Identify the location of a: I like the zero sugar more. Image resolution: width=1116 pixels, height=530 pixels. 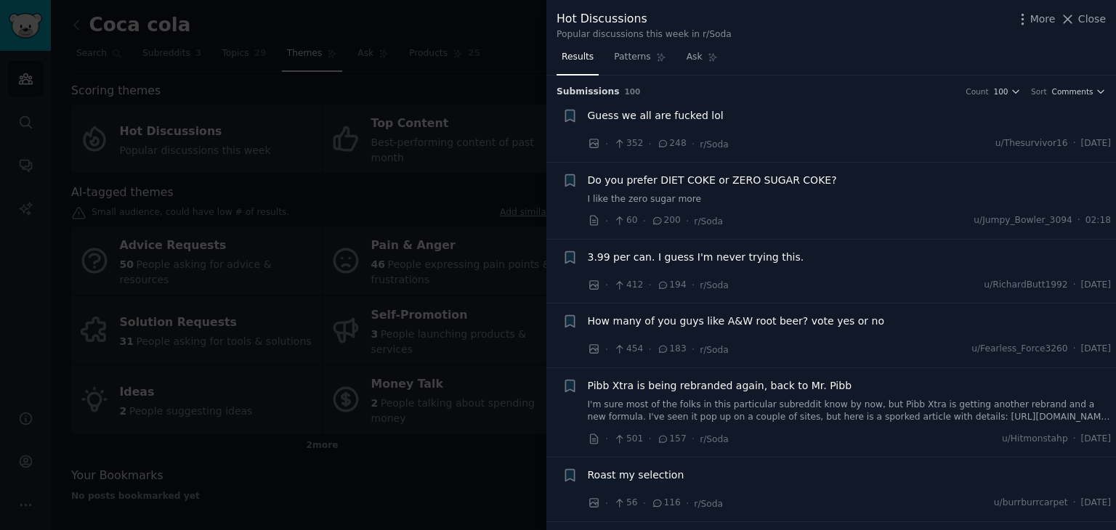
(849, 200).